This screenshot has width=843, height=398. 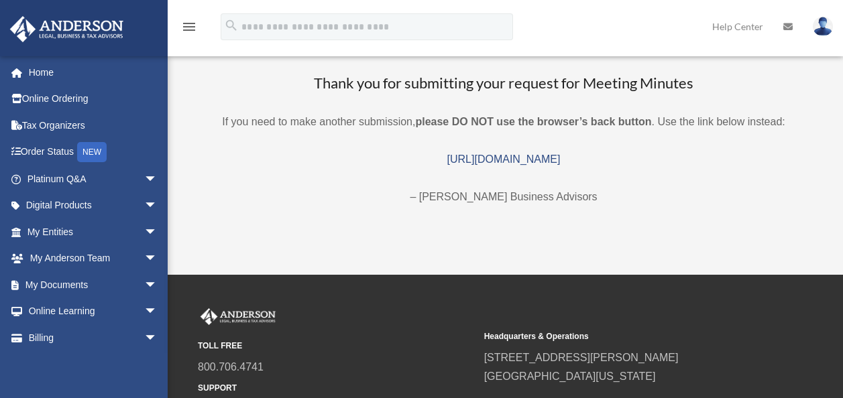 What do you see at coordinates (93, 152) in the screenshot?
I see `a: Order StatusNEW` at bounding box center [93, 152].